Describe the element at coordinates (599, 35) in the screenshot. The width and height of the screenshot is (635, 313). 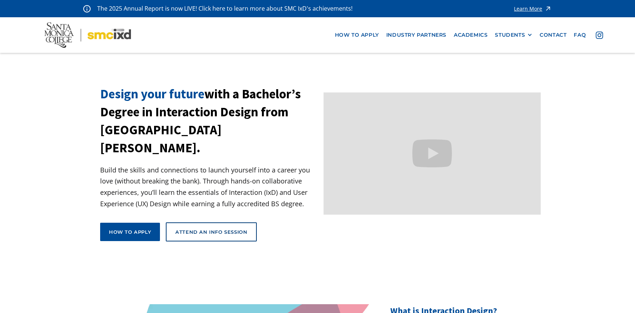
I see `img: icon - instagram` at that location.